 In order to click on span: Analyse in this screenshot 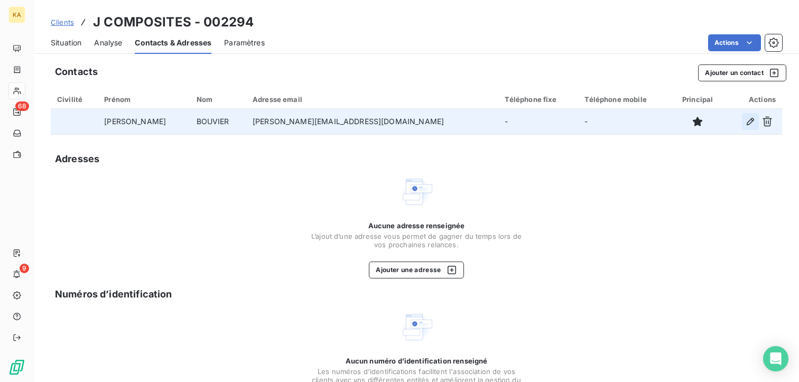, I will do `click(108, 43)`.